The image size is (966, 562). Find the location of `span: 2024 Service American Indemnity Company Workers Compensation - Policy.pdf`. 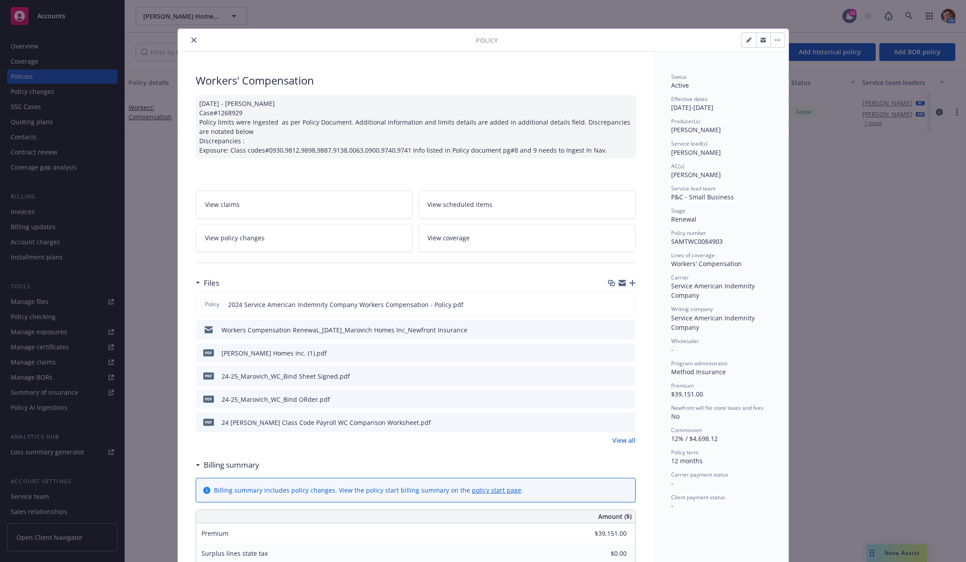

span: 2024 Service American Indemnity Company Workers Compensation - Policy.pdf is located at coordinates (346, 304).